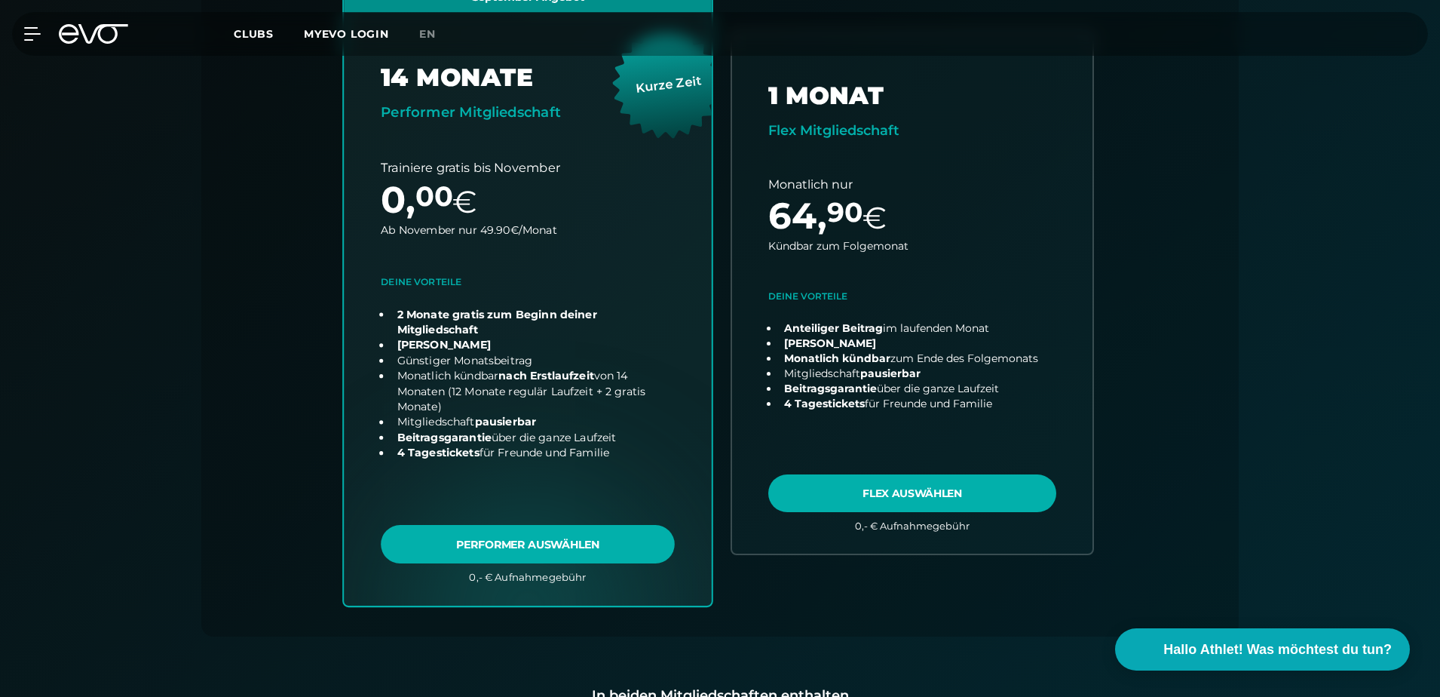 This screenshot has height=697, width=1440. Describe the element at coordinates (1263, 649) in the screenshot. I see `button: Hallo Athlet! Was möchtest du tun?` at that location.